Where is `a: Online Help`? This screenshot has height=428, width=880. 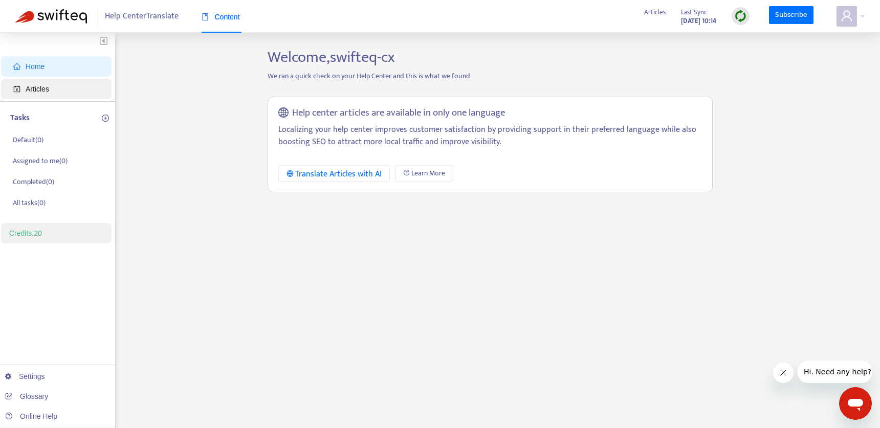 a: Online Help is located at coordinates (31, 416).